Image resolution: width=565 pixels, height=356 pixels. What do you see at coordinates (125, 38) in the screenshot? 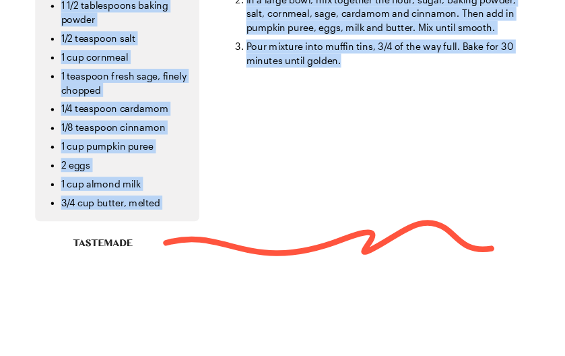
I see `li: 1/2 teaspoon salt` at bounding box center [125, 38].